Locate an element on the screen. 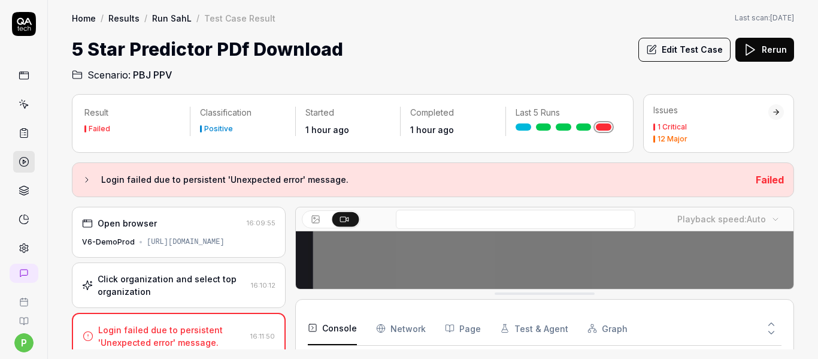 The height and width of the screenshot is (359, 818). div: Playback speed: is located at coordinates (722, 219).